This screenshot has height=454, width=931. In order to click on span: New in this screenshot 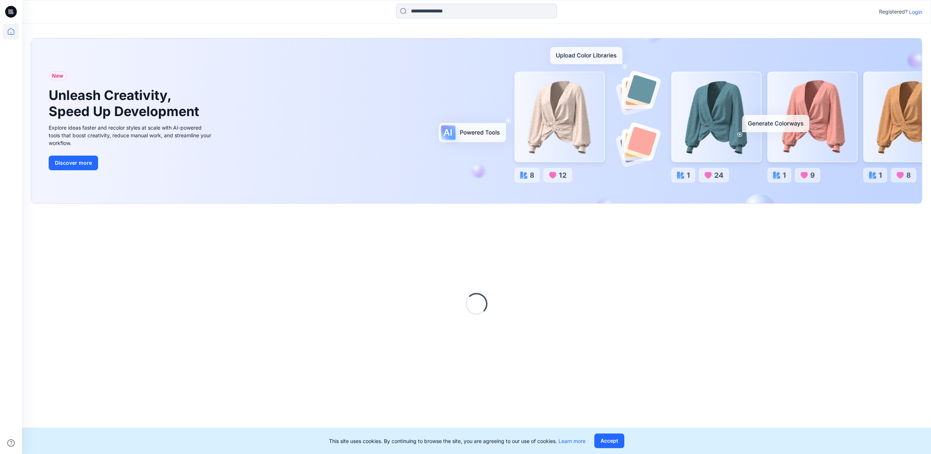, I will do `click(57, 76)`.